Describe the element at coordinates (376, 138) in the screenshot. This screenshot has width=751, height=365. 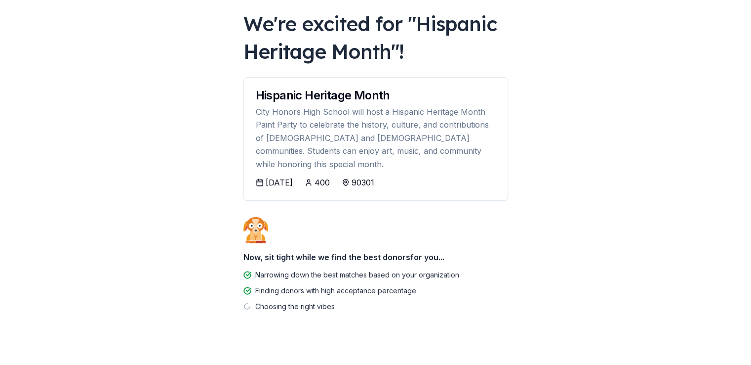
I see `div: City Honors High School will host a Hispanic Heritage Month Paint Party to celebrate the history,...` at that location.